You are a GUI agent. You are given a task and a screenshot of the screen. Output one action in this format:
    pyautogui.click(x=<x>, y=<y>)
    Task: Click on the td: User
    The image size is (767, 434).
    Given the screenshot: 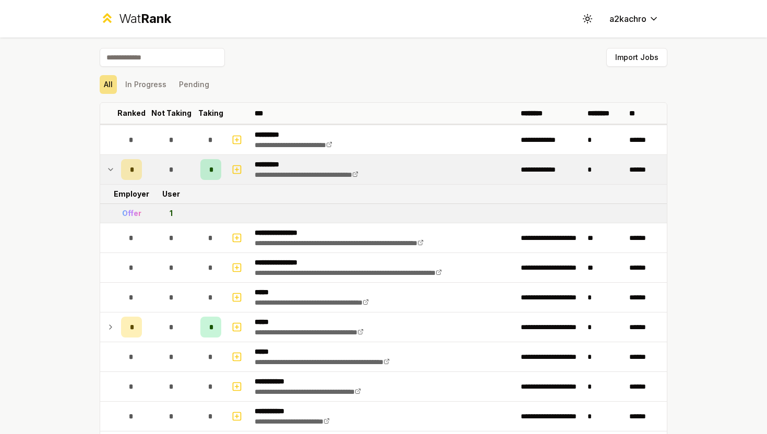 What is the action you would take?
    pyautogui.click(x=171, y=194)
    